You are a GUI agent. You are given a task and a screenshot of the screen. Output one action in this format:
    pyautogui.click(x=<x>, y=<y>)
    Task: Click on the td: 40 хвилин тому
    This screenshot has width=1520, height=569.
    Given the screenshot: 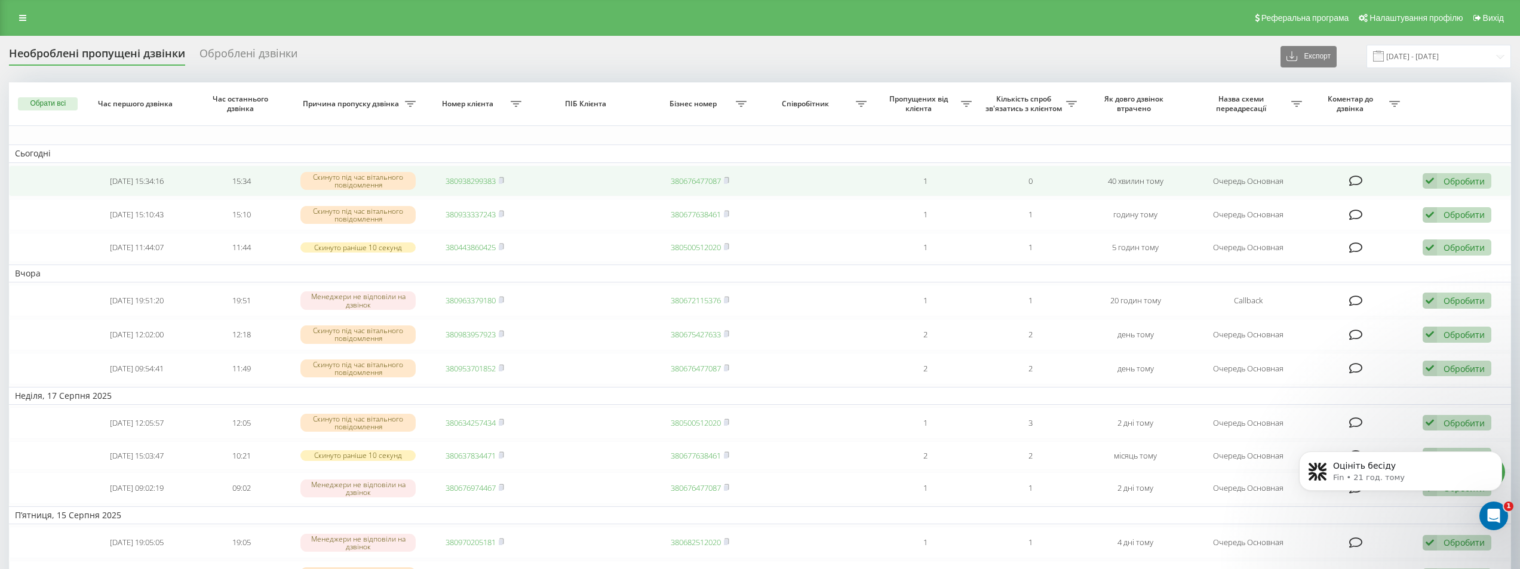 What is the action you would take?
    pyautogui.click(x=1135, y=181)
    